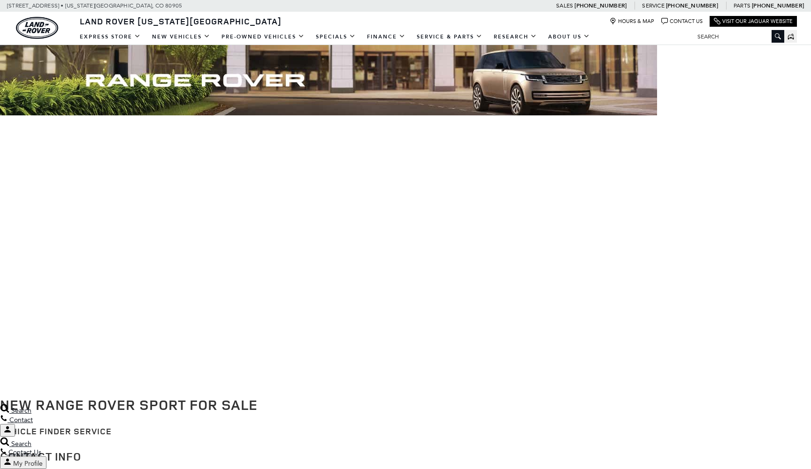  What do you see at coordinates (449, 37) in the screenshot?
I see `a: Service & Parts` at bounding box center [449, 37].